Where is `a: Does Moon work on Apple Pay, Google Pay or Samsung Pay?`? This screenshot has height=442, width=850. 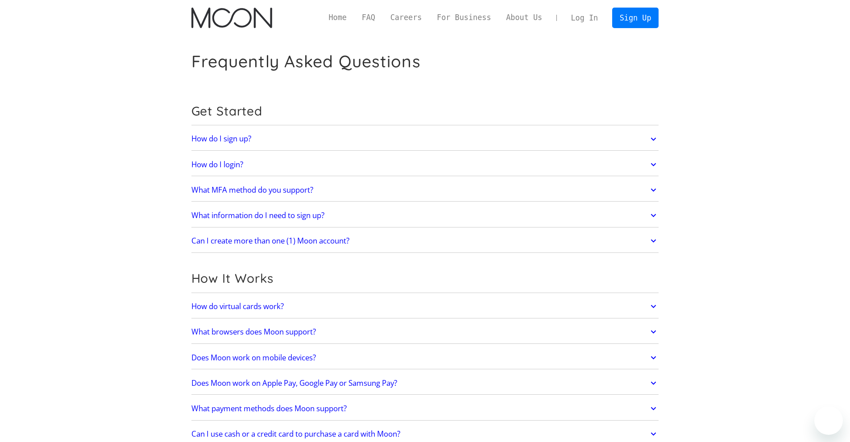 a: Does Moon work on Apple Pay, Google Pay or Samsung Pay? is located at coordinates (425, 383).